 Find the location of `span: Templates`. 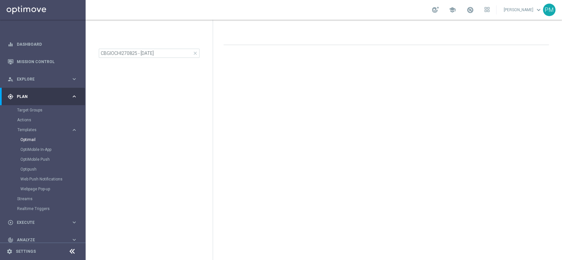

span: Templates is located at coordinates (41, 130).